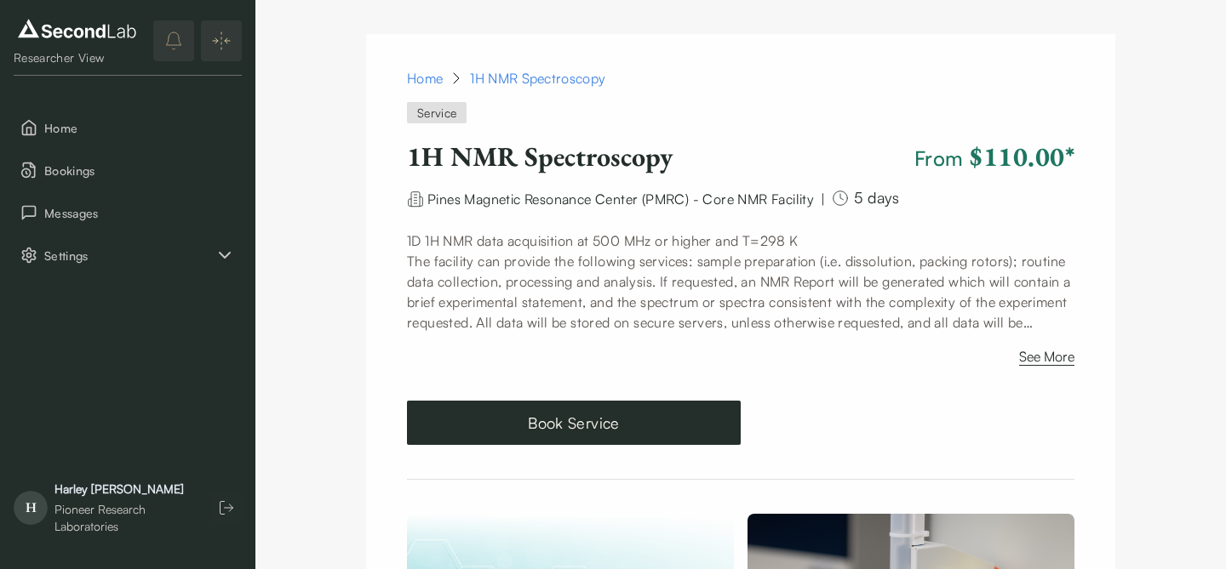 The image size is (1226, 569). I want to click on div: 1H NMR Spectroscopy, so click(537, 78).